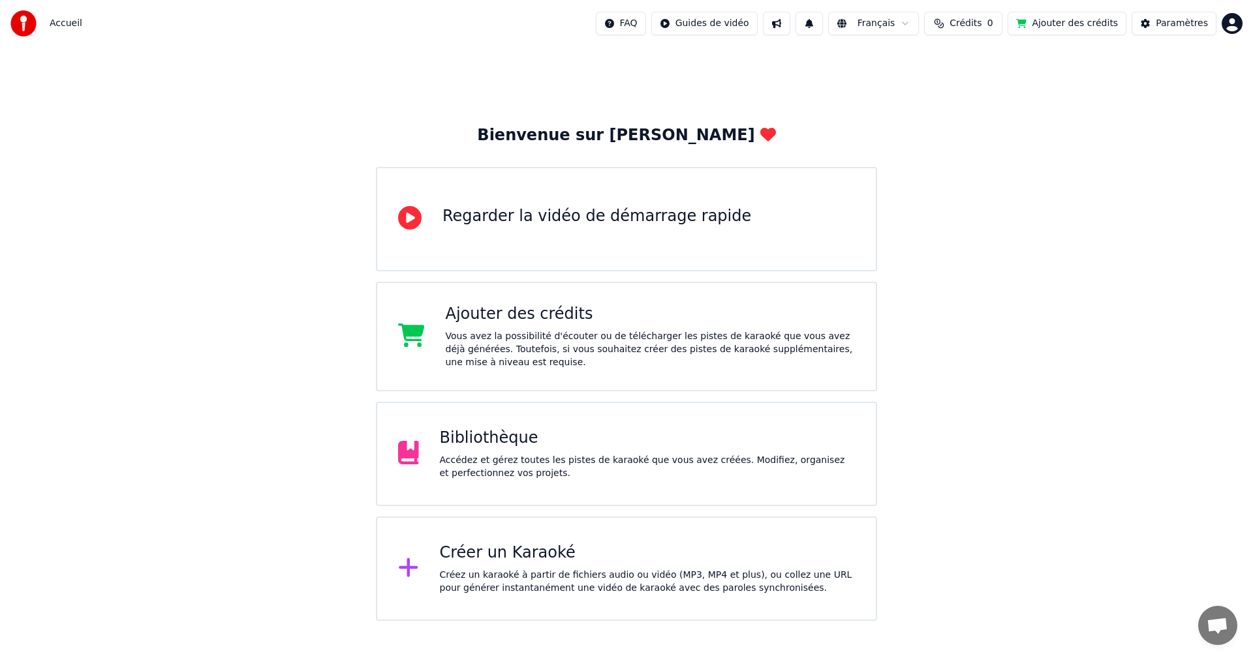 This screenshot has height=658, width=1253. What do you see at coordinates (650, 314) in the screenshot?
I see `div: Ajouter des crédits` at bounding box center [650, 314].